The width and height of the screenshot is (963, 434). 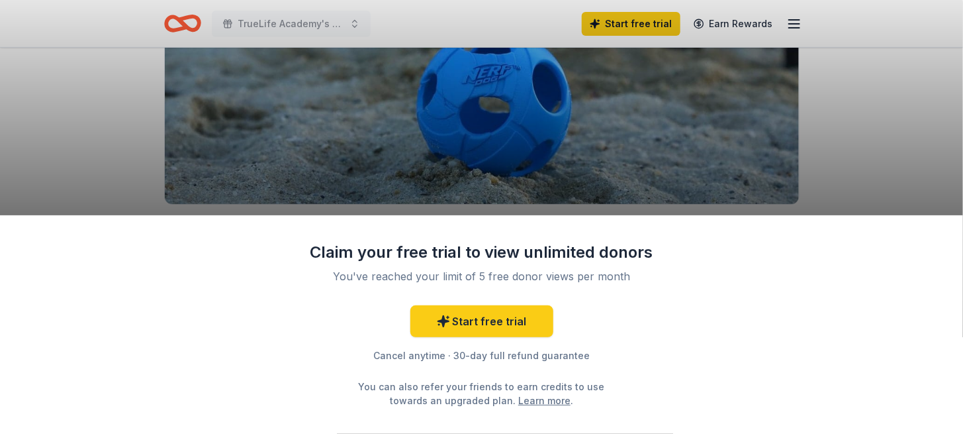 What do you see at coordinates (482, 321) in the screenshot?
I see `a: Start free trial` at bounding box center [482, 321].